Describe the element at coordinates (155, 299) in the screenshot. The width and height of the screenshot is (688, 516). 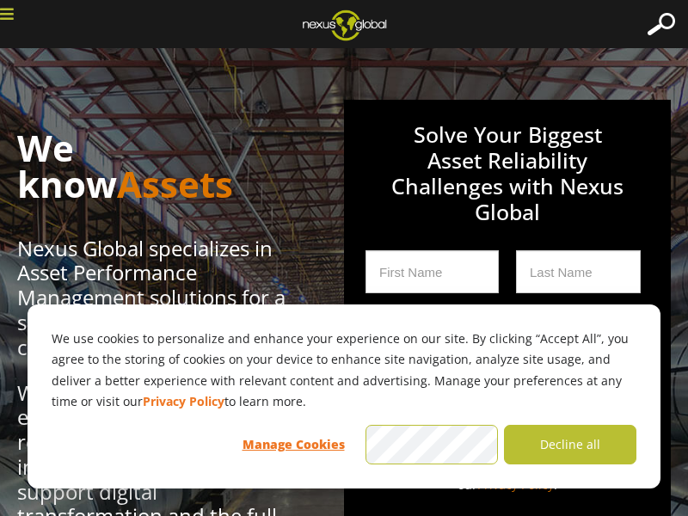
I see `p: Nexus Global specializes in Asset Performance Management solutions for a smarter, safer, and more...` at that location.